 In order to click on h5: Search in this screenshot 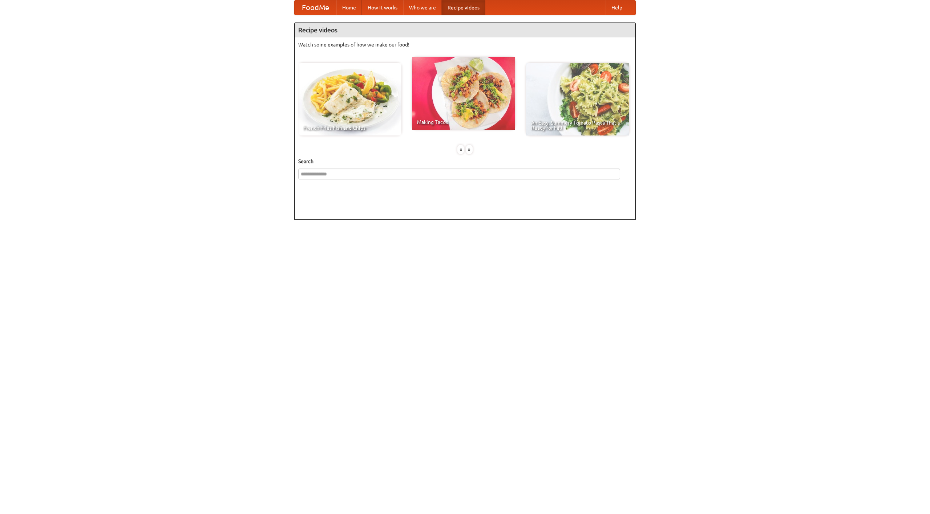, I will do `click(465, 161)`.